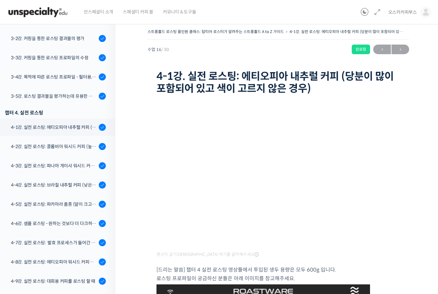 This screenshot has height=294, width=438. I want to click on a: ←이전, so click(382, 49).